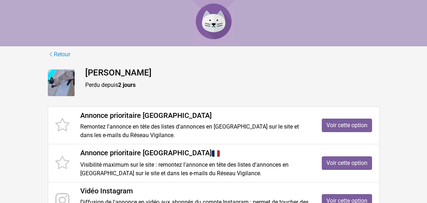  I want to click on strong: 2 jours, so click(127, 85).